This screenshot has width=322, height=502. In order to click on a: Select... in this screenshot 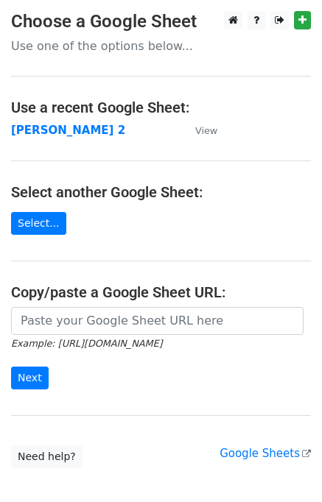, I will do `click(38, 223)`.